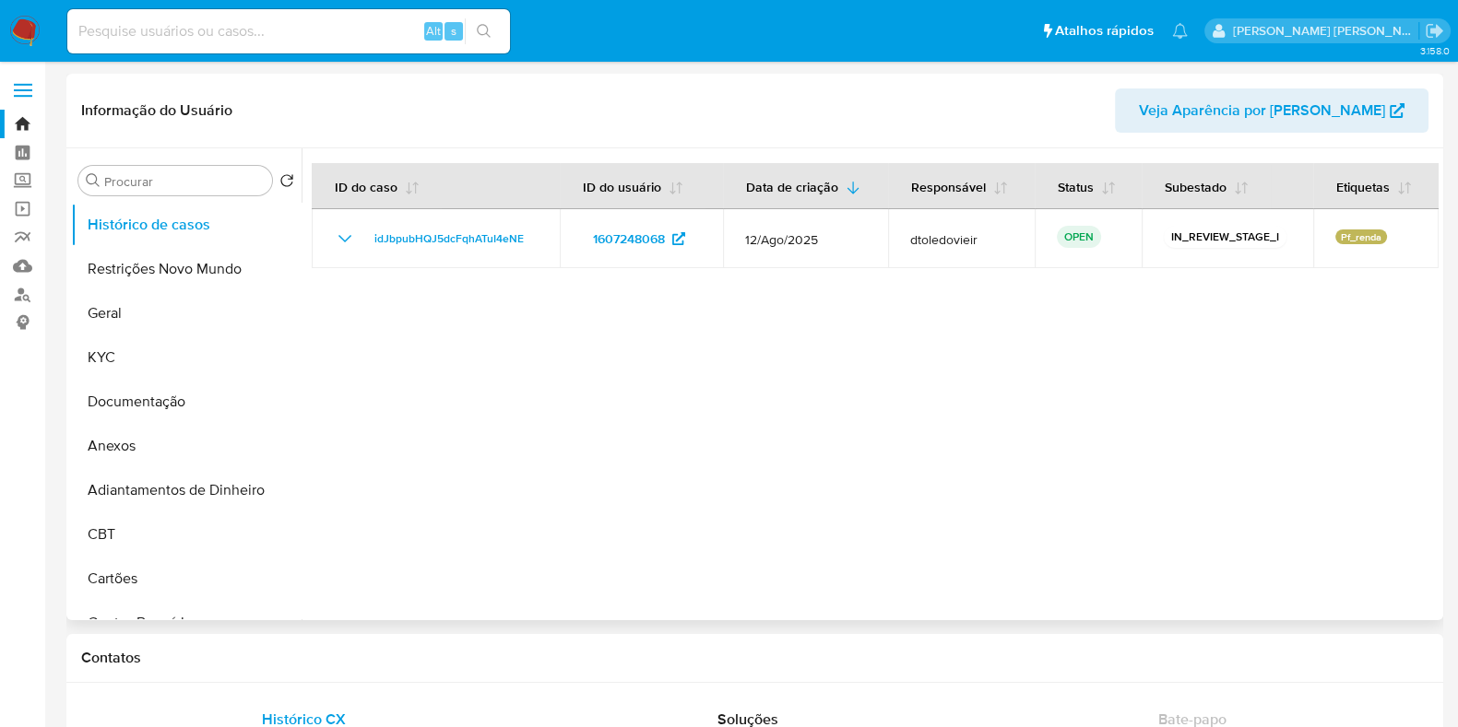 This screenshot has height=727, width=1458. What do you see at coordinates (186, 579) in the screenshot?
I see `button: Cartões` at bounding box center [186, 579].